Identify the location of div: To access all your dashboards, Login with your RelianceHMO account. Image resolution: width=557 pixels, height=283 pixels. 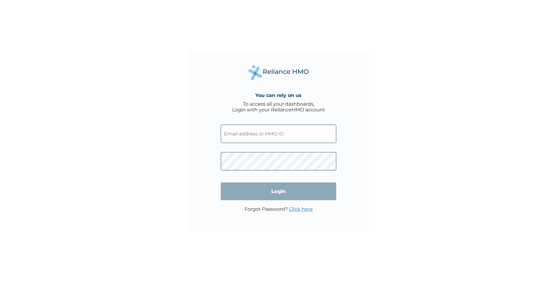
(279, 107).